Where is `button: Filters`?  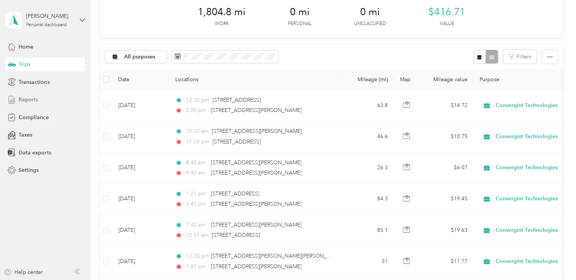
button: Filters is located at coordinates (520, 57).